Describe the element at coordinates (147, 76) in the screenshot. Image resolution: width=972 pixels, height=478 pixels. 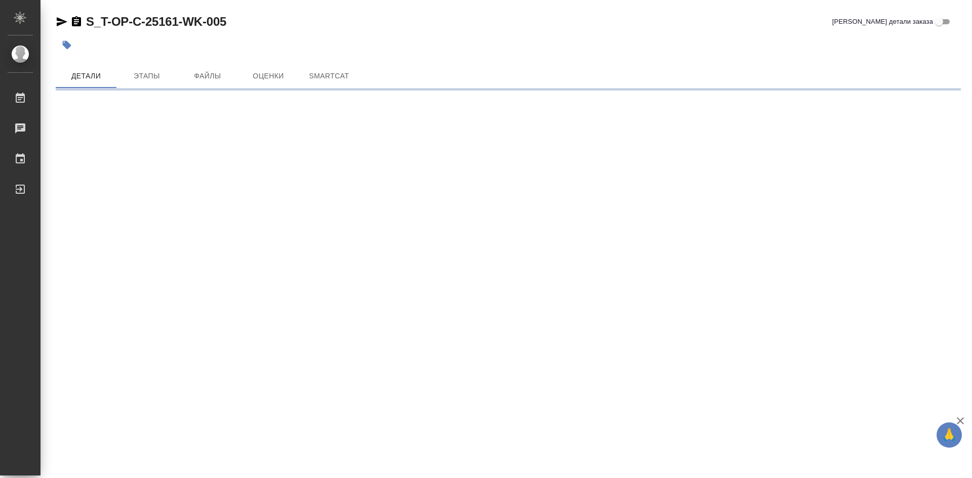
I see `span: Этапы` at that location.